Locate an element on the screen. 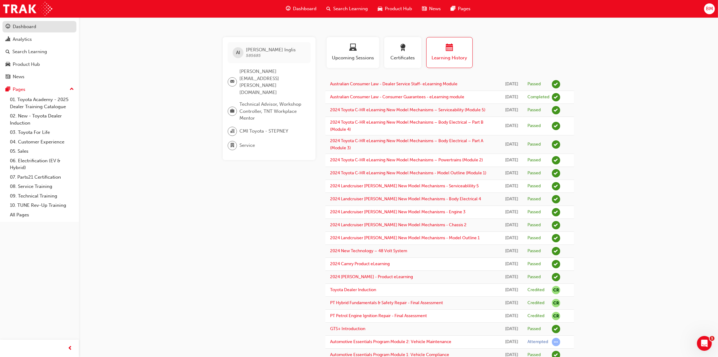 The image size is (718, 357). div: Product Hub is located at coordinates (26, 64).